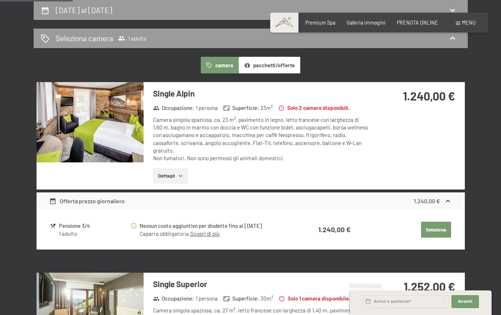 This screenshot has width=501, height=315. I want to click on button: pacchetti/offerte, so click(269, 65).